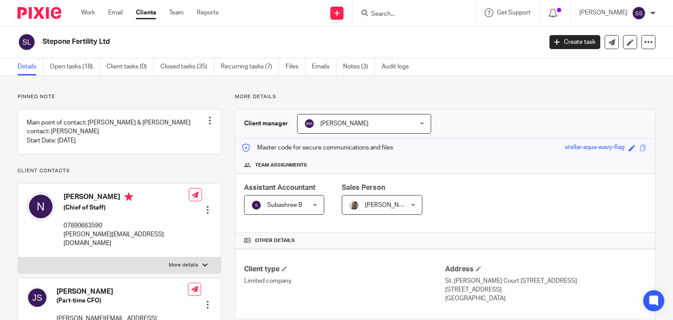 The width and height of the screenshot is (673, 320). I want to click on span: Assistant Accountant, so click(279, 187).